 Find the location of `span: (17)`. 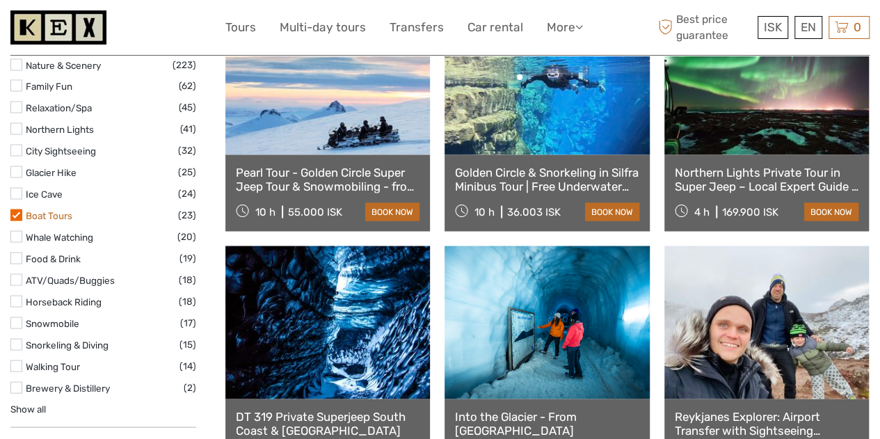

span: (17) is located at coordinates (188, 322).